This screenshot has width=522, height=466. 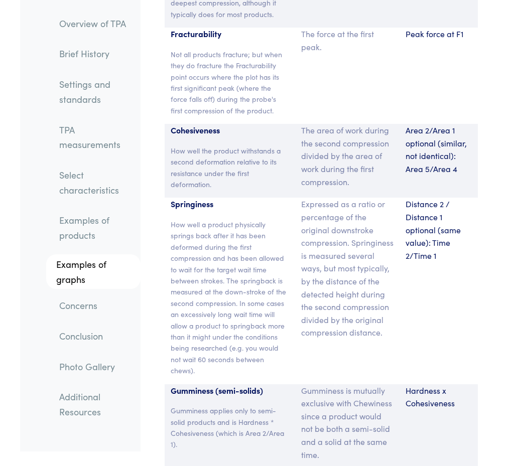 What do you see at coordinates (230, 204) in the screenshot?
I see `p: Springiness` at bounding box center [230, 204].